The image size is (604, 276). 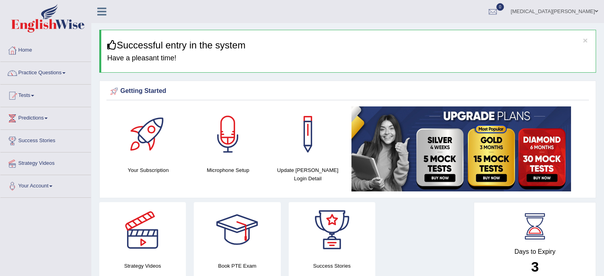 I want to click on span: 0, so click(x=500, y=7).